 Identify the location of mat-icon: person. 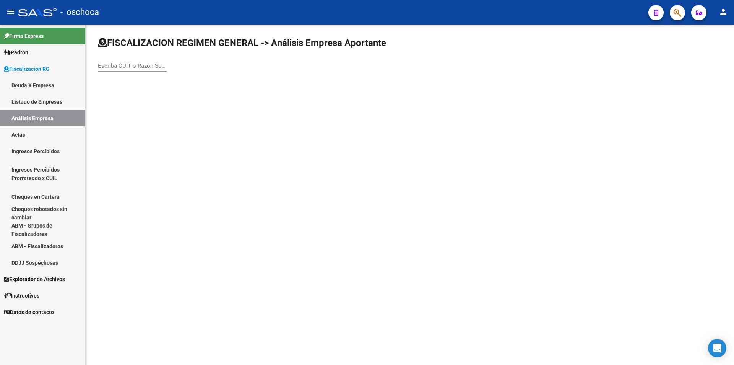
(724, 12).